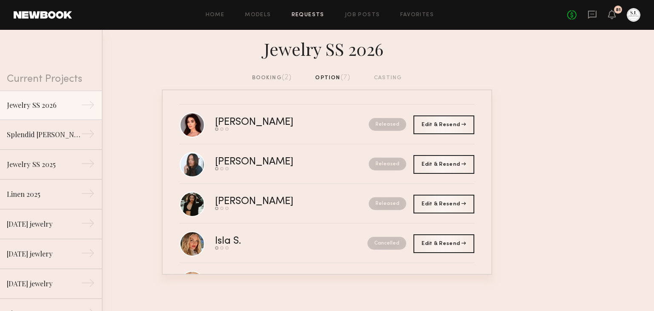 This screenshot has width=654, height=311. What do you see at coordinates (417, 15) in the screenshot?
I see `a: Favorites` at bounding box center [417, 15].